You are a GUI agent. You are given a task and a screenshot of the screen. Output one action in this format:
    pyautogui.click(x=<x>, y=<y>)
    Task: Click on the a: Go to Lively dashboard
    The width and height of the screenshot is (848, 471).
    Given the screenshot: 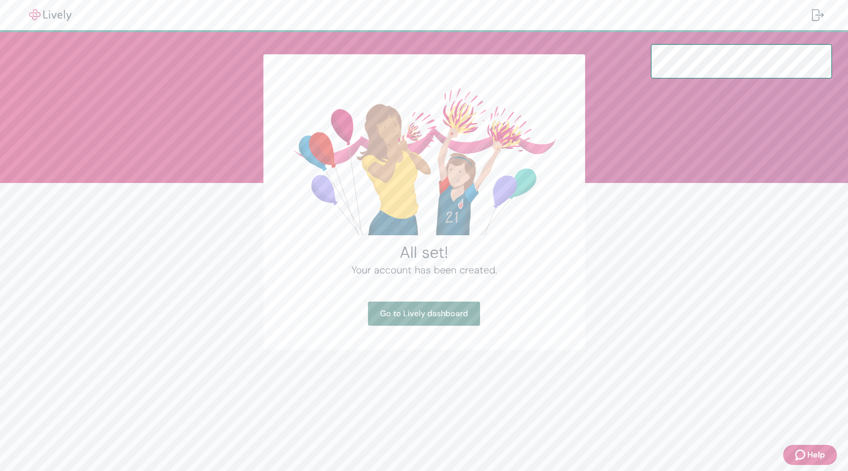 What is the action you would take?
    pyautogui.click(x=424, y=314)
    